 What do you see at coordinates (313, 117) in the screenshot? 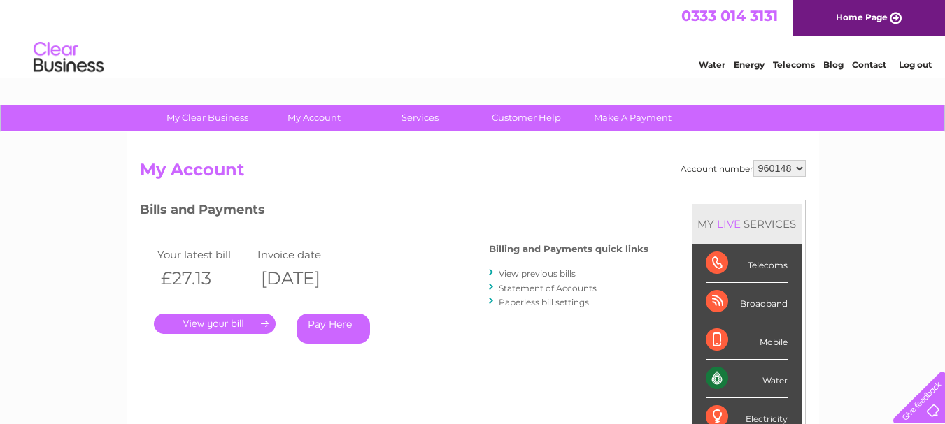
I see `a: My Account` at bounding box center [313, 117].